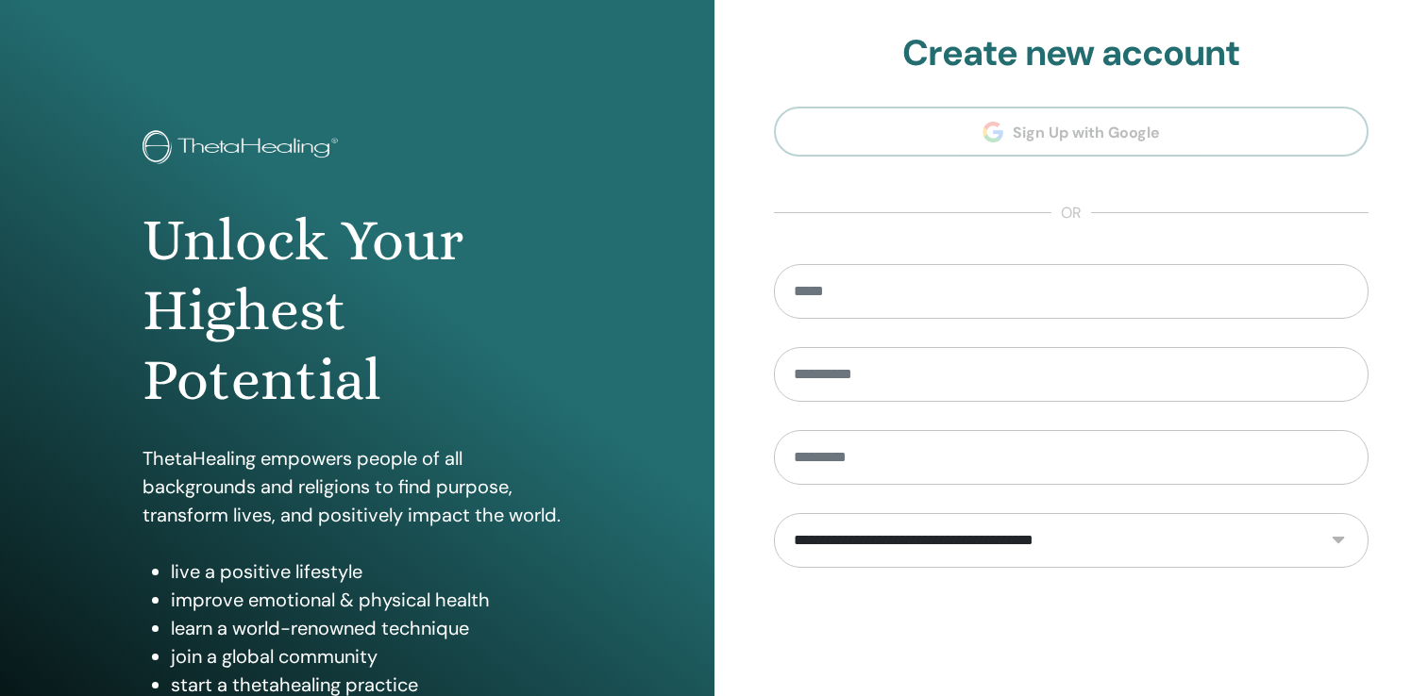 The width and height of the screenshot is (1428, 696). Describe the element at coordinates (371, 572) in the screenshot. I see `li: live a positive lifestyle` at that location.